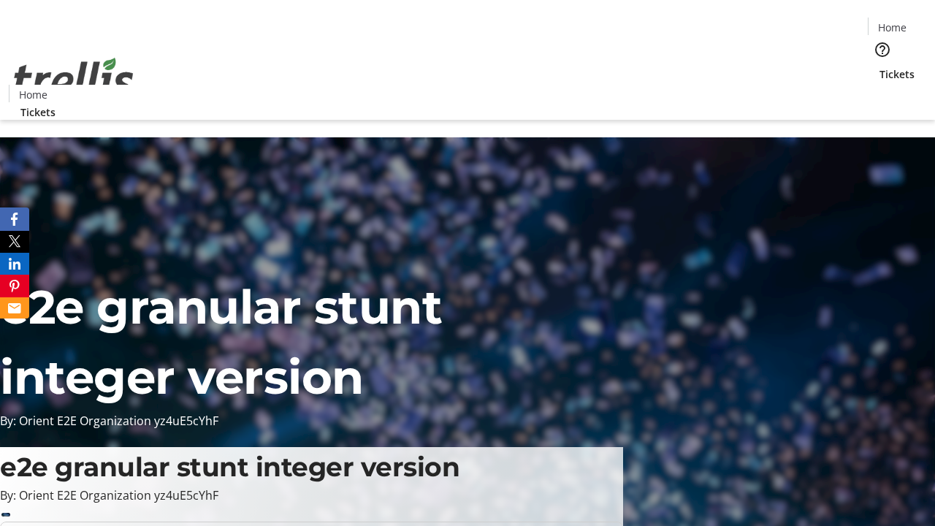 The width and height of the screenshot is (935, 526). Describe the element at coordinates (883, 50) in the screenshot. I see `button: Help` at that location.